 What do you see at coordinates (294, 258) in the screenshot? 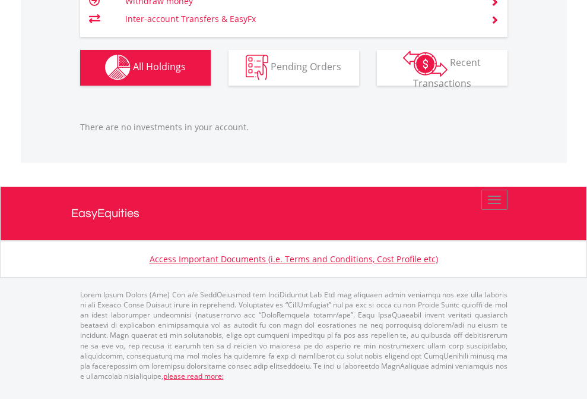
I see `a: Access Important Documents (i.e. Terms and Conditions, Cost Profile etc)` at bounding box center [294, 258].